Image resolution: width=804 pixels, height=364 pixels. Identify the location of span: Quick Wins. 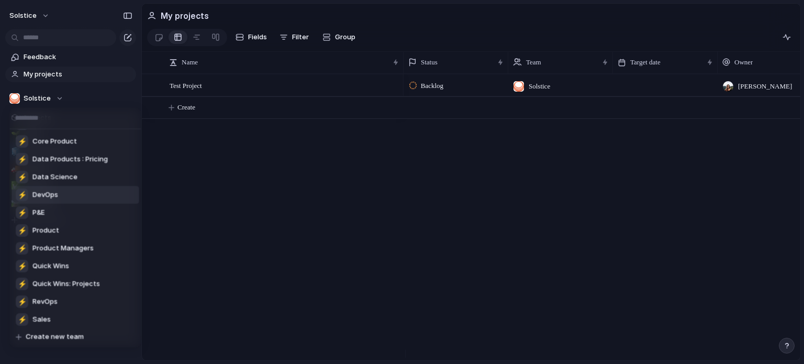
(51, 265).